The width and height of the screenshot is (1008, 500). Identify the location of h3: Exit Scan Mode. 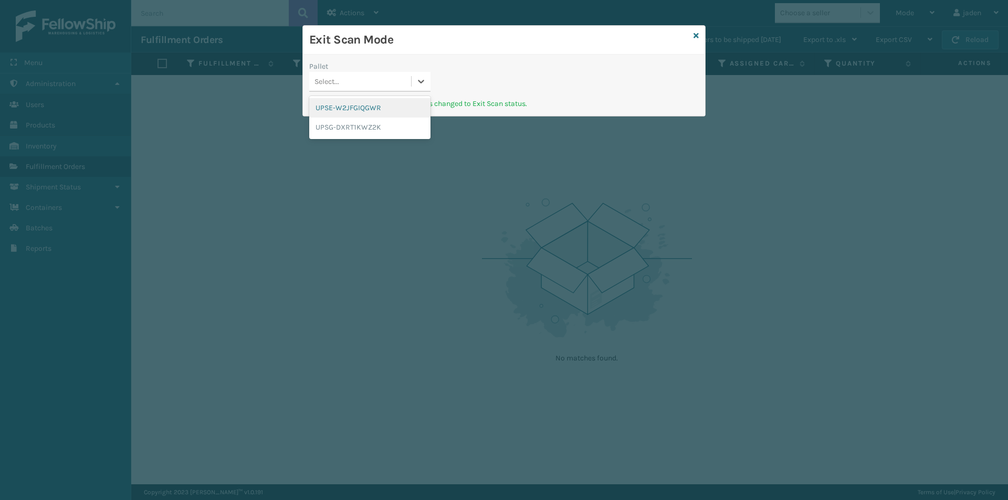
(499, 40).